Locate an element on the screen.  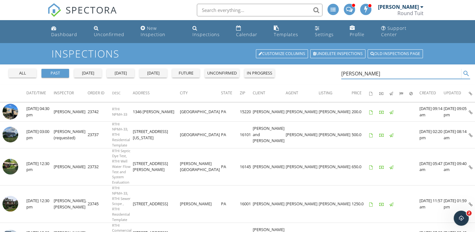
span: RTHI NPMA-33, RTHI Sewer Scope , RTHI Residential Template is located at coordinates (121, 204).